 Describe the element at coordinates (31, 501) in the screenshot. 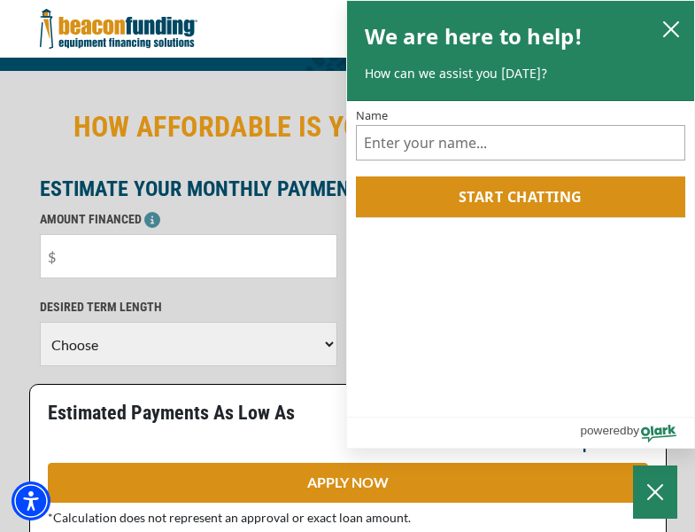

I see `div: Accessibility Menu` at that location.